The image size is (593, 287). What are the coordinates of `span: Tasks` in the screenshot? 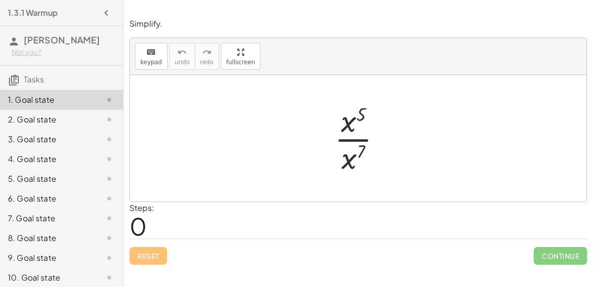 It's located at (34, 79).